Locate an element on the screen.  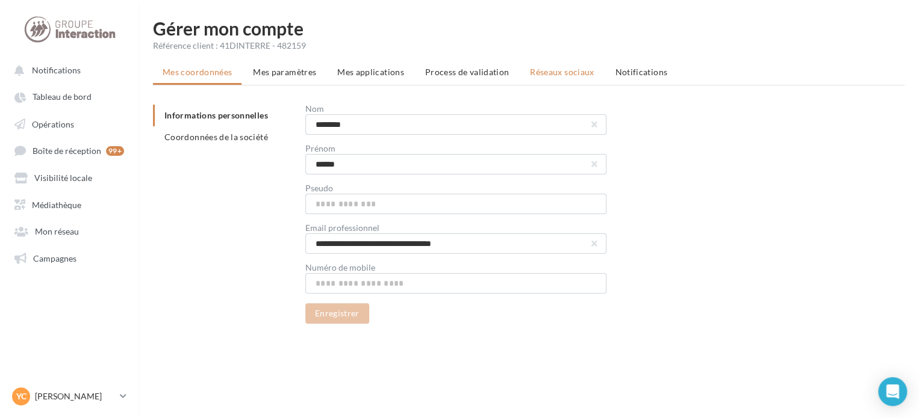
span: Coordonnées de la société is located at coordinates (216, 137).